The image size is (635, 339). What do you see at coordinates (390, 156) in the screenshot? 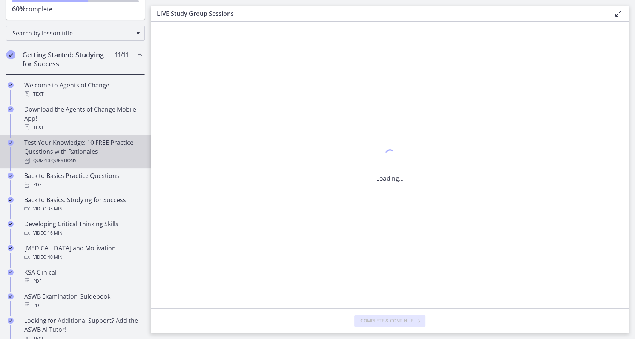
I see `div: 1` at bounding box center [390, 156].